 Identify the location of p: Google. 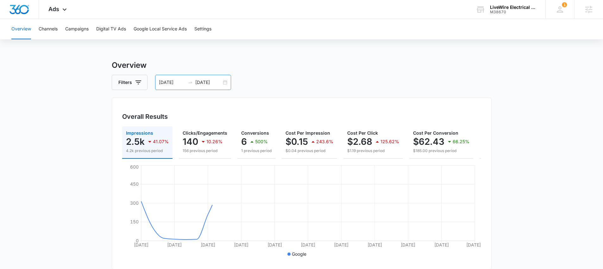
(299, 254).